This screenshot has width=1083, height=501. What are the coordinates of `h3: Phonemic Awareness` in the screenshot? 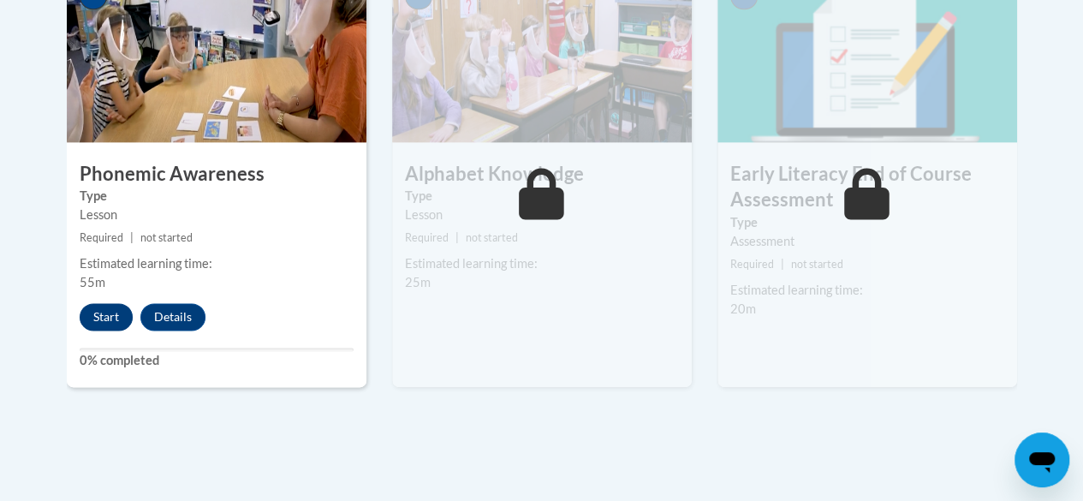 It's located at (217, 174).